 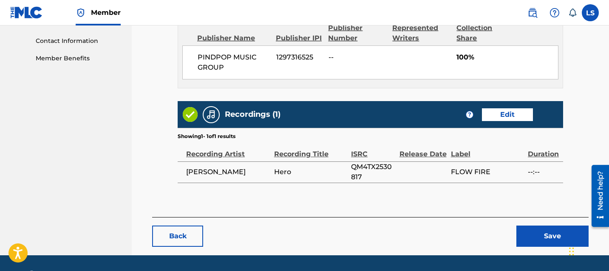 What do you see at coordinates (507, 57) in the screenshot?
I see `span: 100%` at bounding box center [507, 57].